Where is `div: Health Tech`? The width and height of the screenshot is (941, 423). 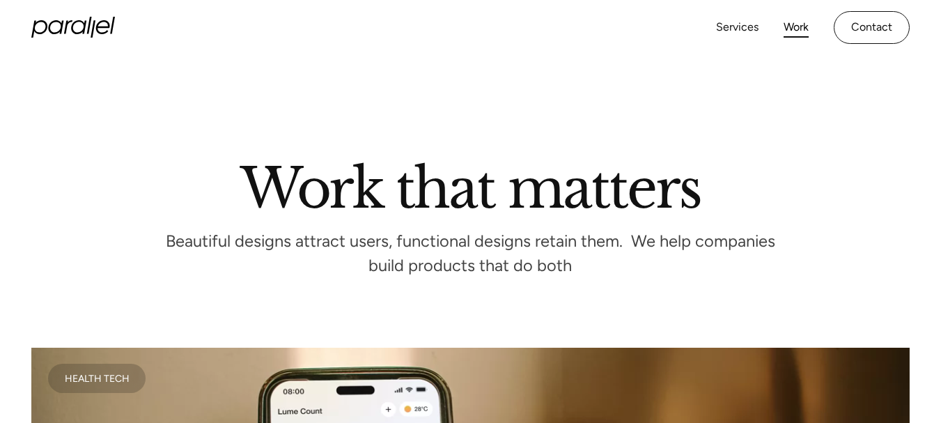 div: Health Tech is located at coordinates (97, 378).